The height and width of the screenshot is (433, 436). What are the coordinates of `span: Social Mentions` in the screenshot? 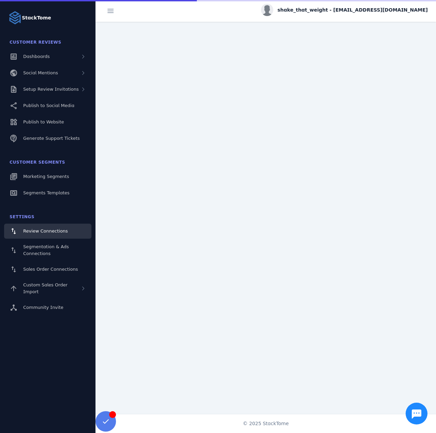 It's located at (41, 73).